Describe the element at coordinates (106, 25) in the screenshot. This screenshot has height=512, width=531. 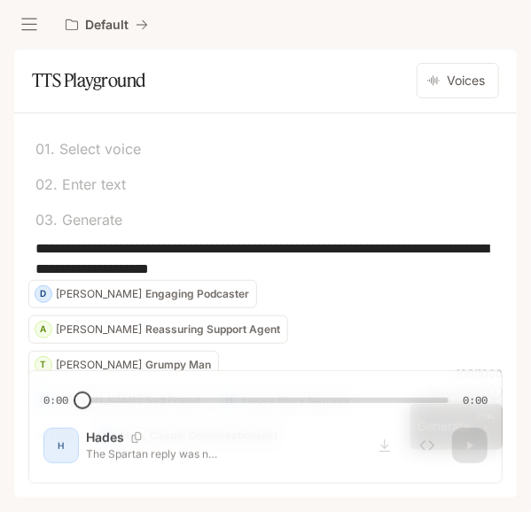
I see `button: All workspaces` at that location.